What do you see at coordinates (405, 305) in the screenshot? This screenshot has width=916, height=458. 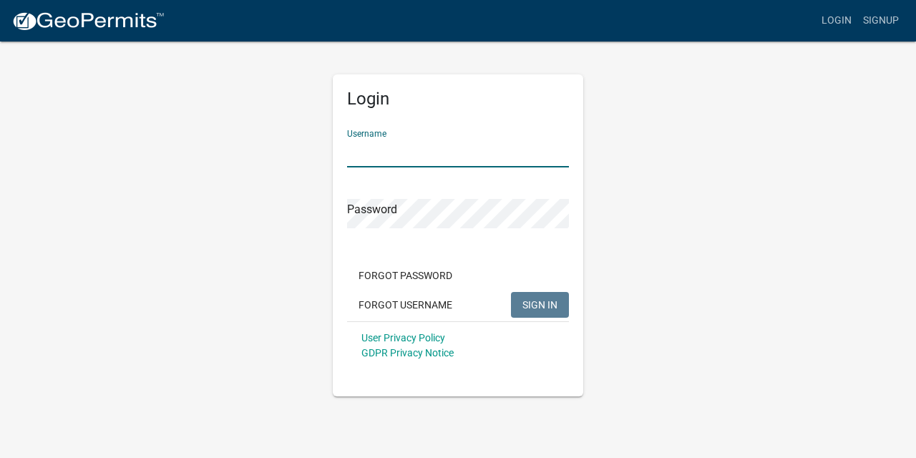 I see `button: Forgot Username` at bounding box center [405, 305].